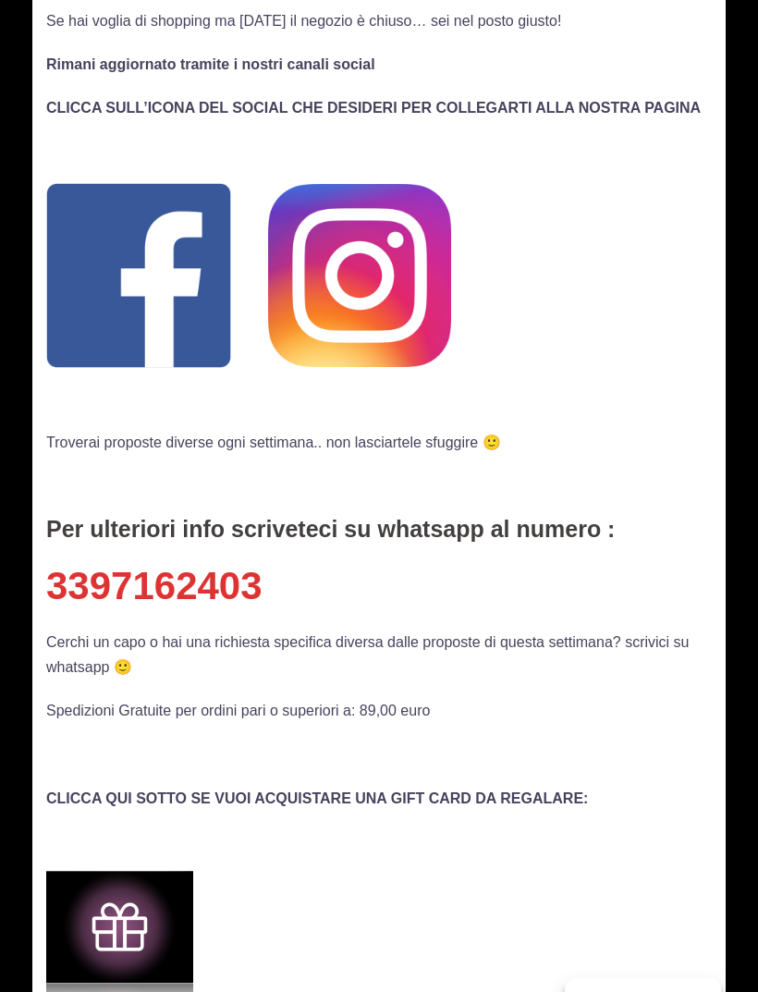 This screenshot has height=992, width=758. I want to click on a: 3397162403, so click(154, 585).